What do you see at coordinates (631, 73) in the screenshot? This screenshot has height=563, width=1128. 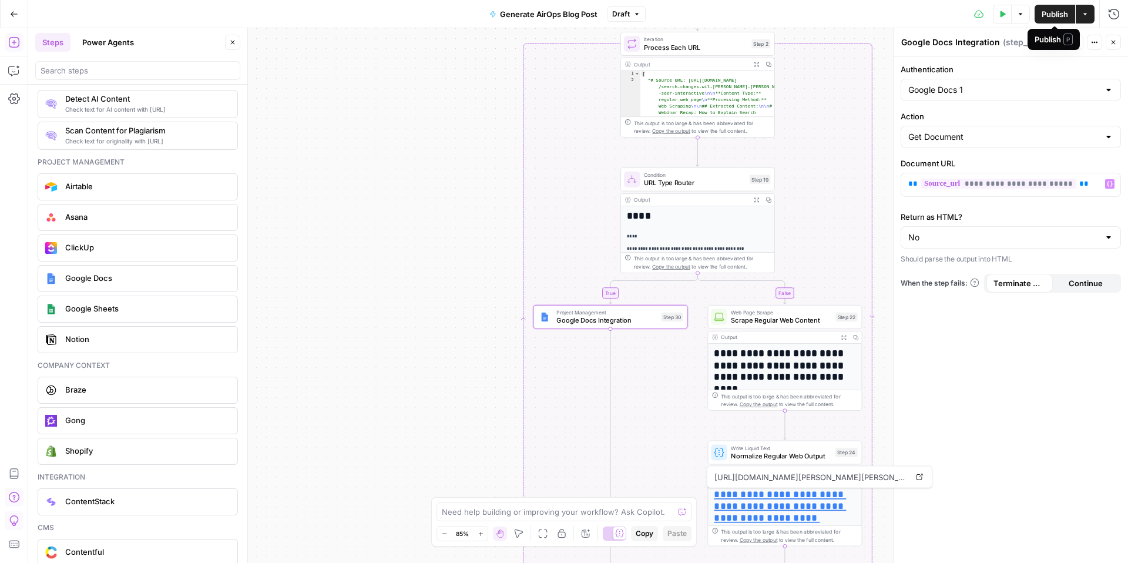 I see `div: 1` at bounding box center [631, 73].